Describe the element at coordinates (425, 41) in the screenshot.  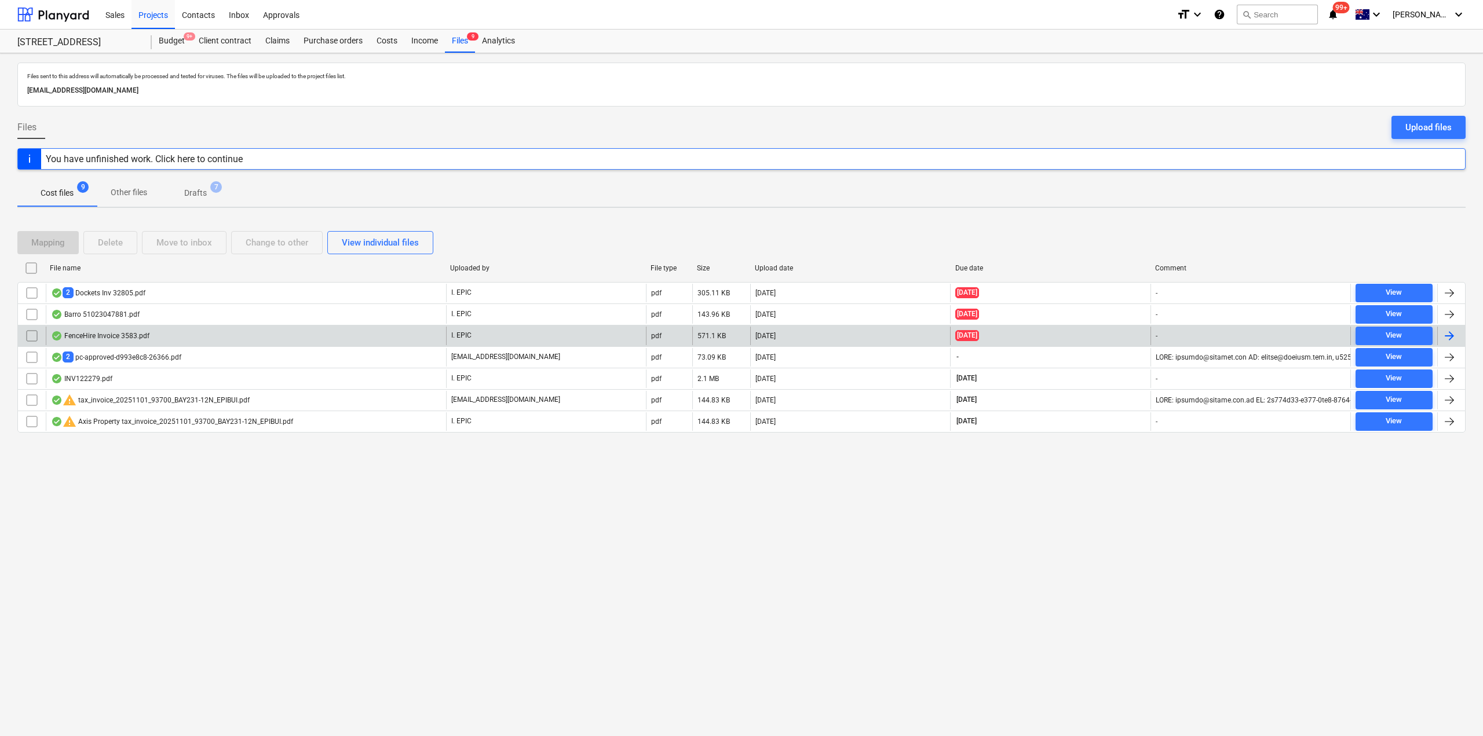
I see `div: Income` at that location.